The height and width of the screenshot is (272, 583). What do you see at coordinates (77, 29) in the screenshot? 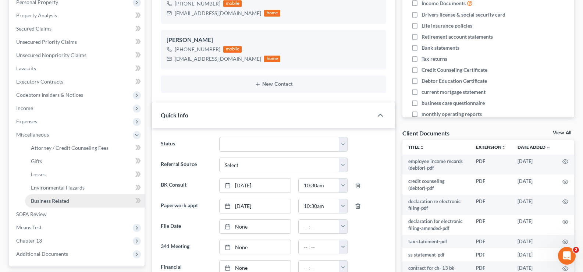
I see `a: Secured Claims` at bounding box center [77, 29].